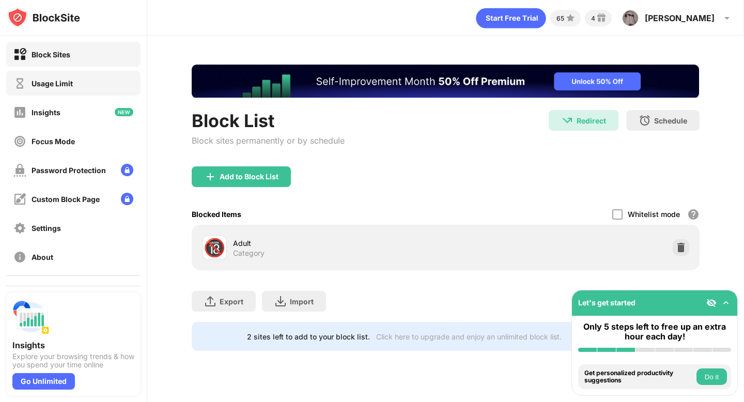  I want to click on img: customize-block-page-off.svg, so click(20, 199).